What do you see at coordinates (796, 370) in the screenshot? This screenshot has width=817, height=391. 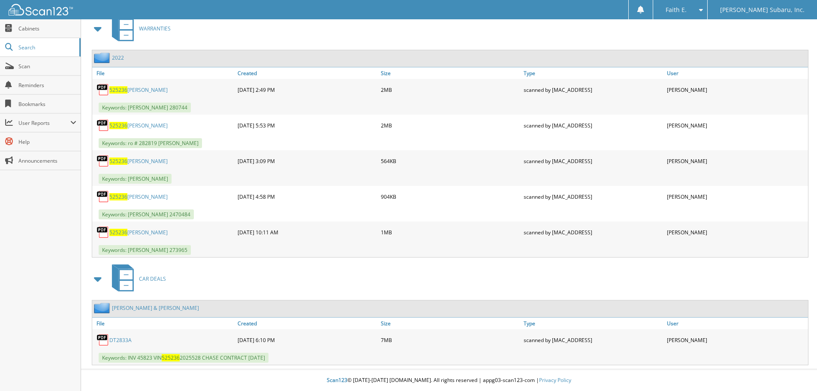 I see `div: Chat Widget` at bounding box center [796, 370].